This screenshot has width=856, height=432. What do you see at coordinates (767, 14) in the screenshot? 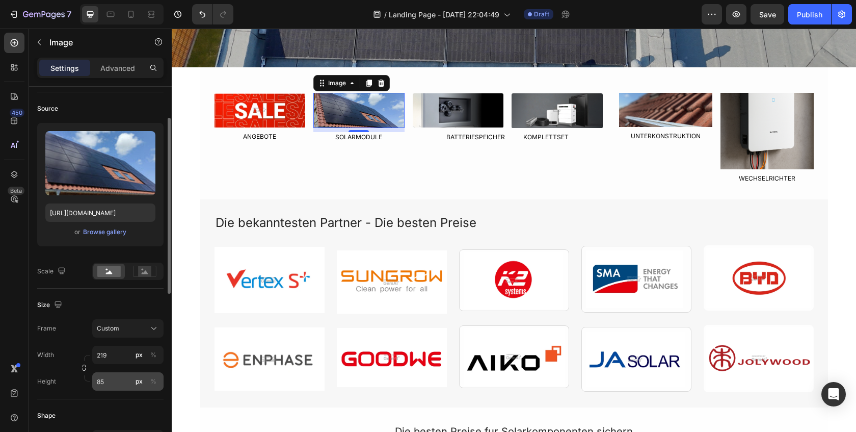
I see `span: Save` at bounding box center [767, 14].